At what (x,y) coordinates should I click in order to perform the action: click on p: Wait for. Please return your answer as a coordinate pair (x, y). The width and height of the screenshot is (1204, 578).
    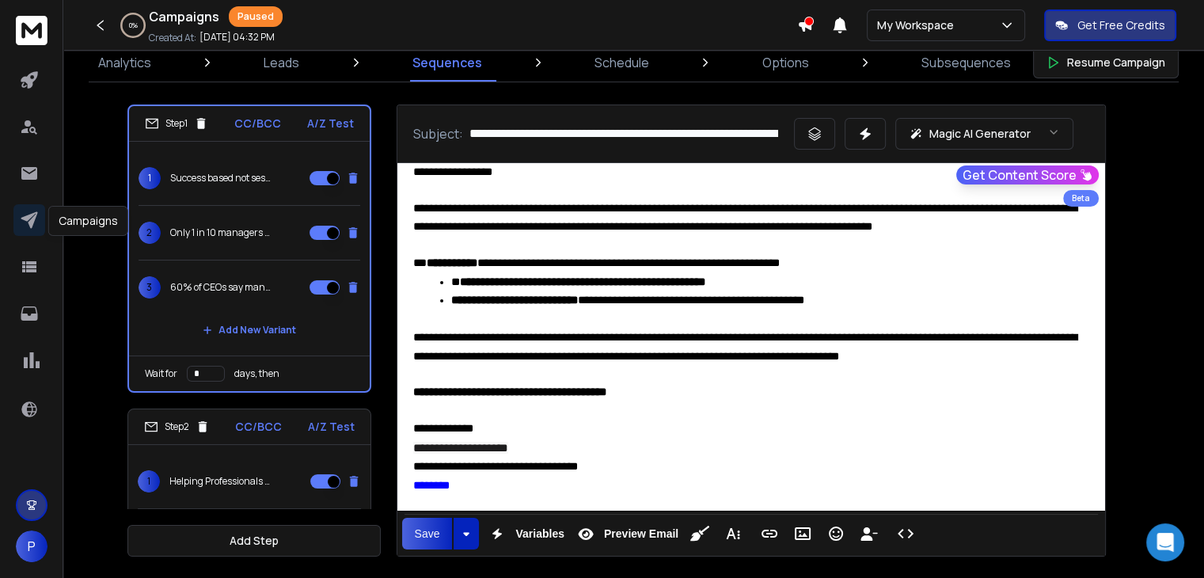
    Looking at the image, I should click on (161, 374).